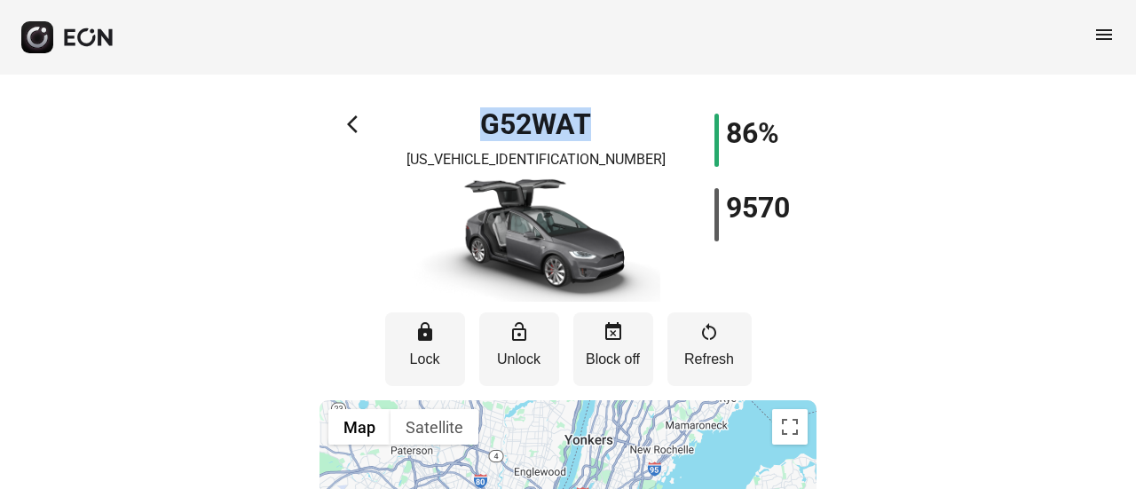  I want to click on span: restart_alt, so click(709, 332).